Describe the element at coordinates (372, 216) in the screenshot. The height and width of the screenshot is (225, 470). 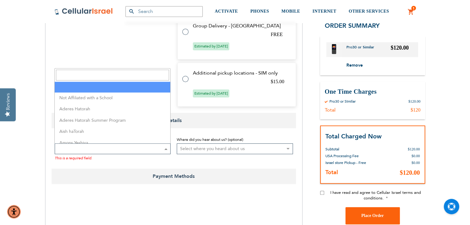
I see `span: Place Order` at that location.